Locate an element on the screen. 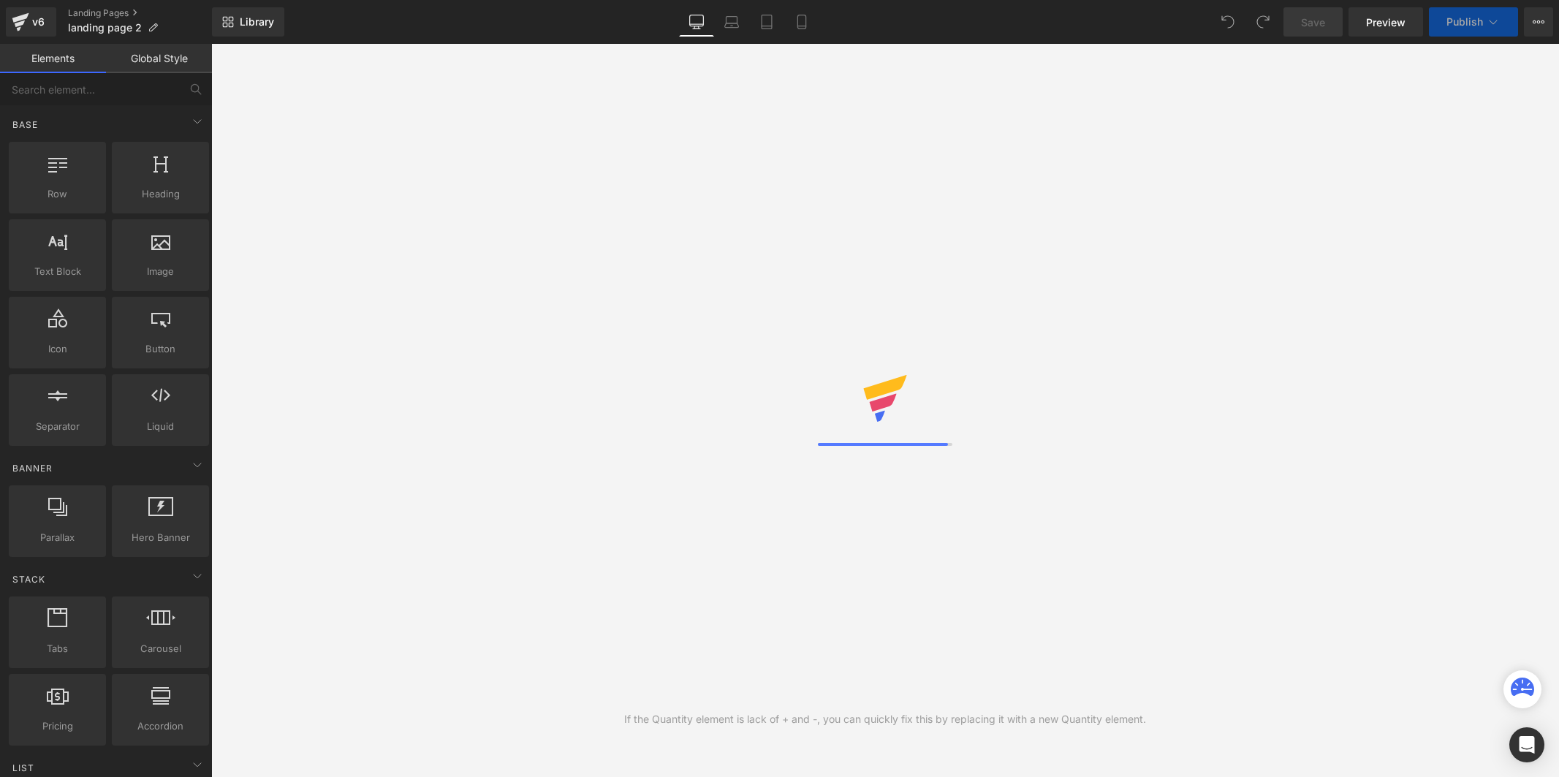 This screenshot has width=1559, height=777. span: Image is located at coordinates (160, 271).